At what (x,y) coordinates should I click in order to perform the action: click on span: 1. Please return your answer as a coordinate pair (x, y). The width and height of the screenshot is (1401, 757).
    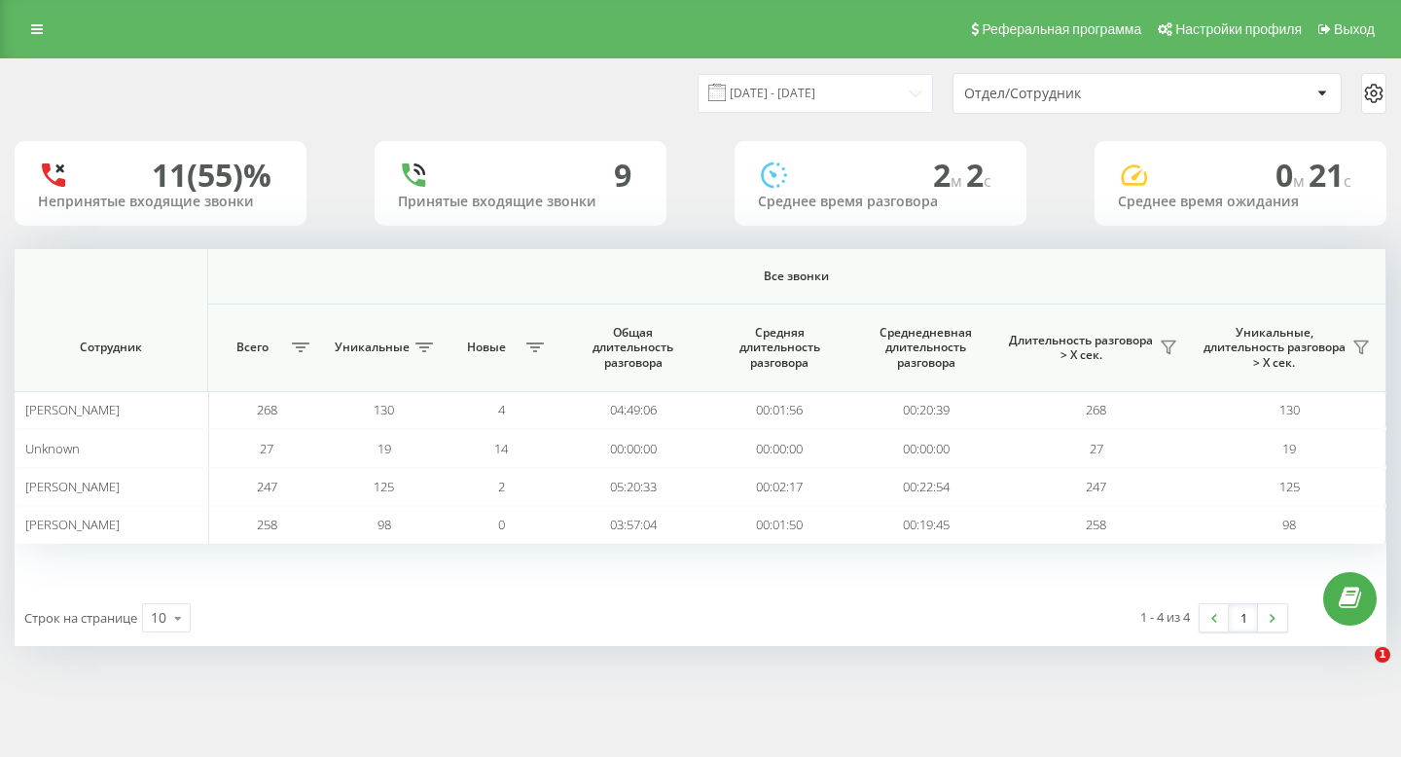
    Looking at the image, I should click on (1383, 655).